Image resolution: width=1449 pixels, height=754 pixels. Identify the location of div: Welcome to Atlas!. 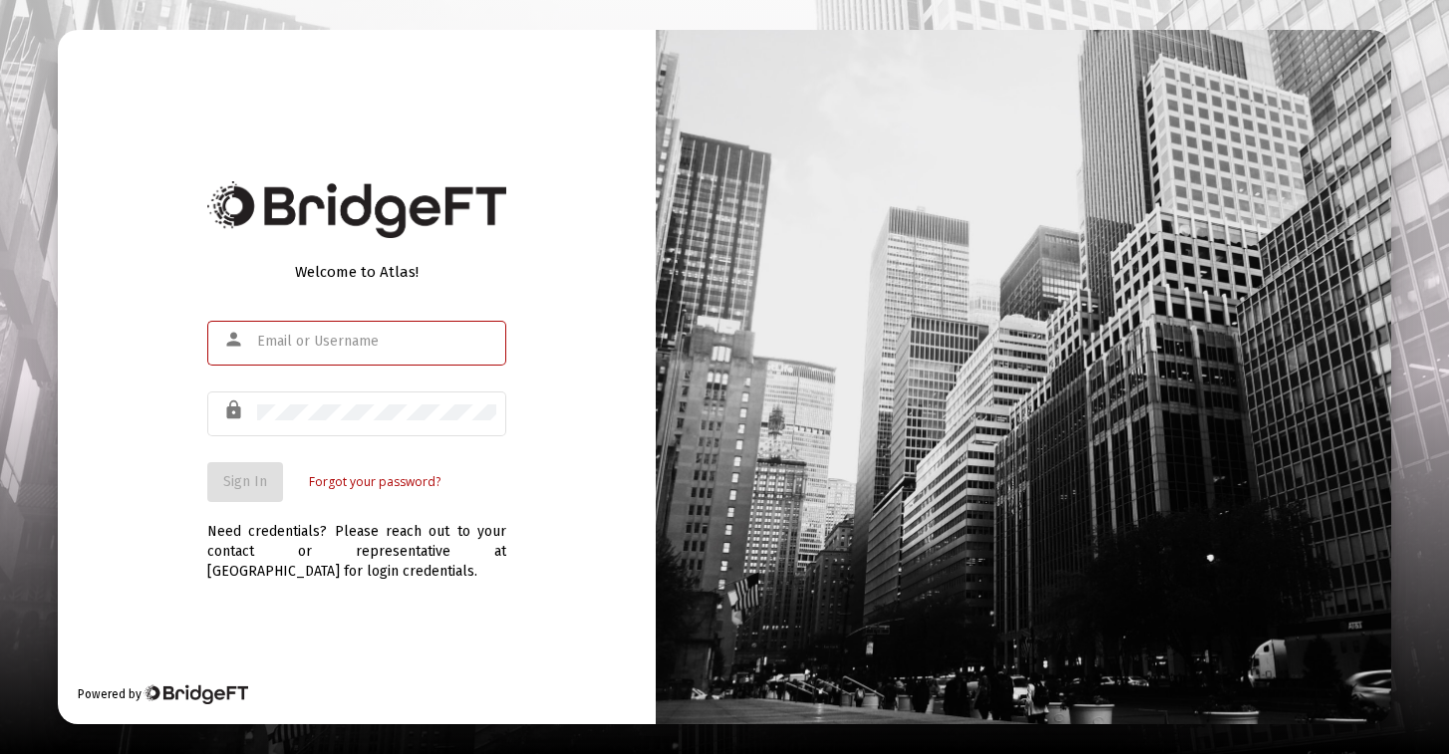
(357, 272).